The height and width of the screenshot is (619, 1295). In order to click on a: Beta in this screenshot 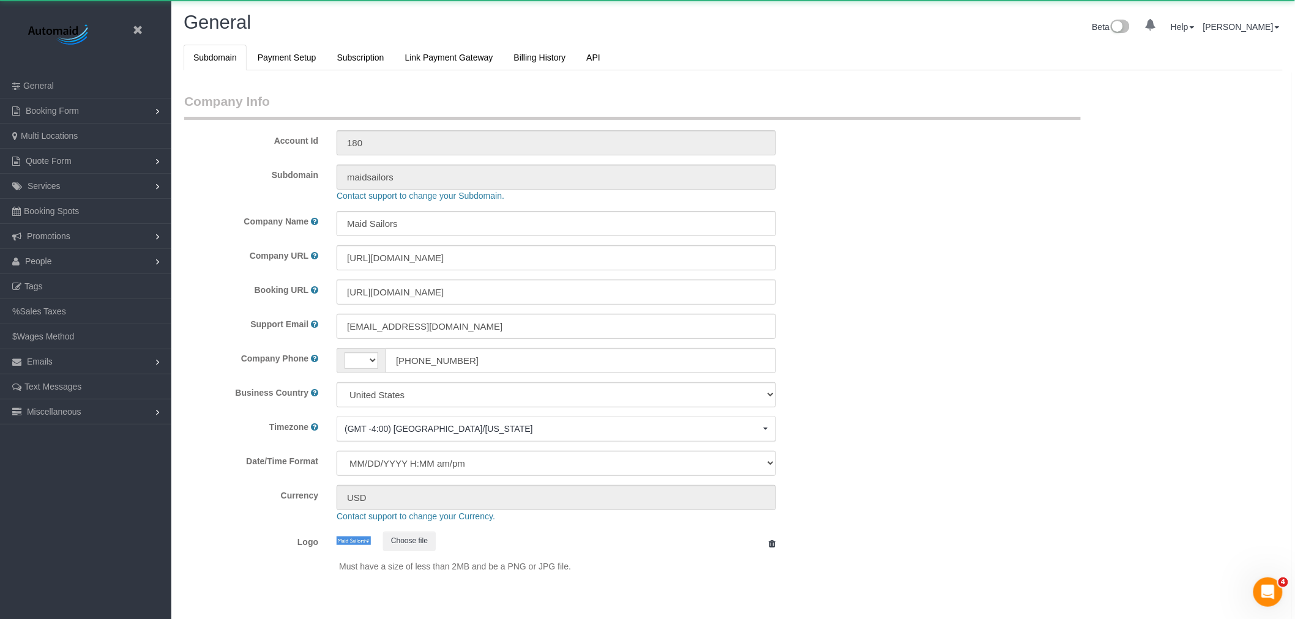, I will do `click(1111, 27)`.